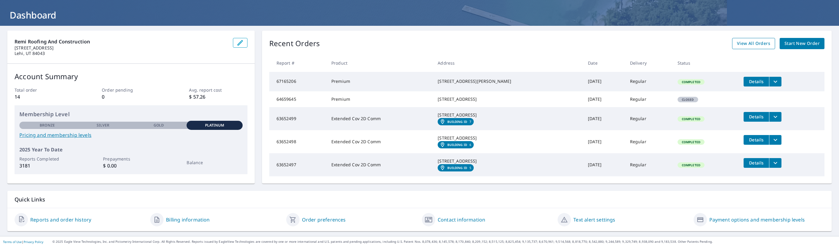 Image resolution: width=839 pixels, height=247 pixels. I want to click on td: 63652499, so click(298, 118).